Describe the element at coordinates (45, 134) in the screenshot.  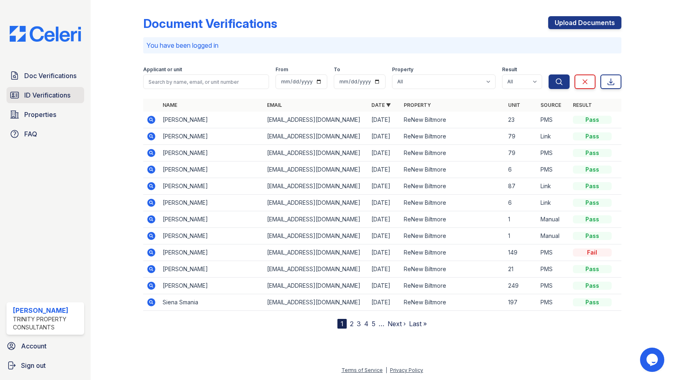
I see `a: FAQ` at that location.